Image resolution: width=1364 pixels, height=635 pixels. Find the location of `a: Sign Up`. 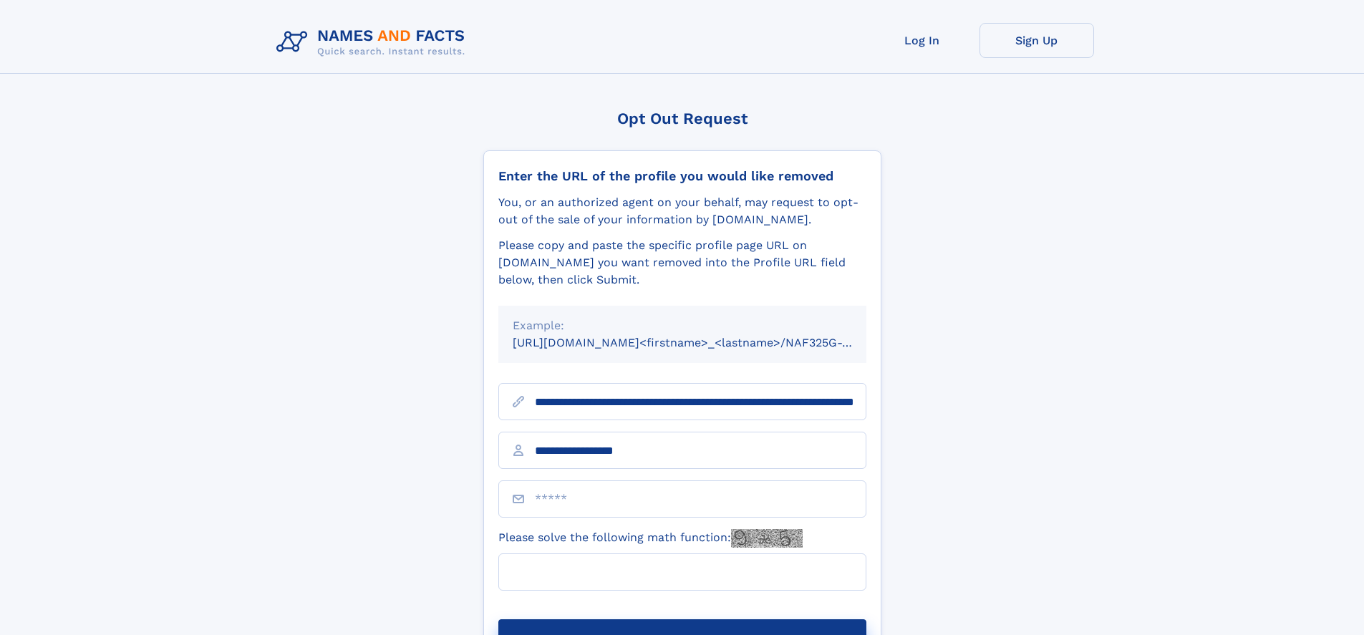

a: Sign Up is located at coordinates (1037, 40).